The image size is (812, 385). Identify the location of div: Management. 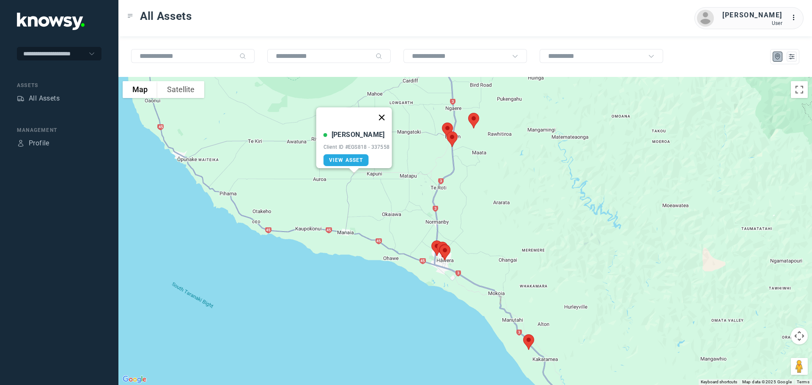
(59, 130).